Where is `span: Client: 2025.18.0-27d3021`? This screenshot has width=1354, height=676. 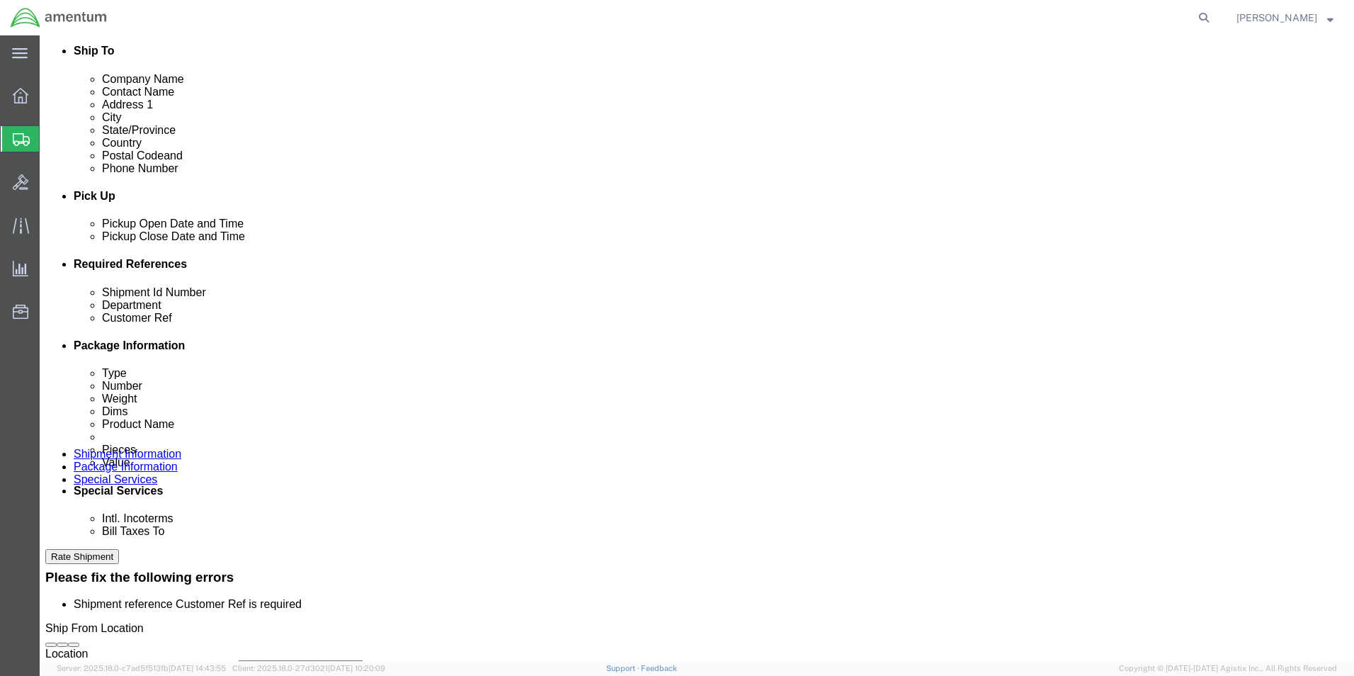 span: Client: 2025.18.0-27d3021 is located at coordinates (309, 668).